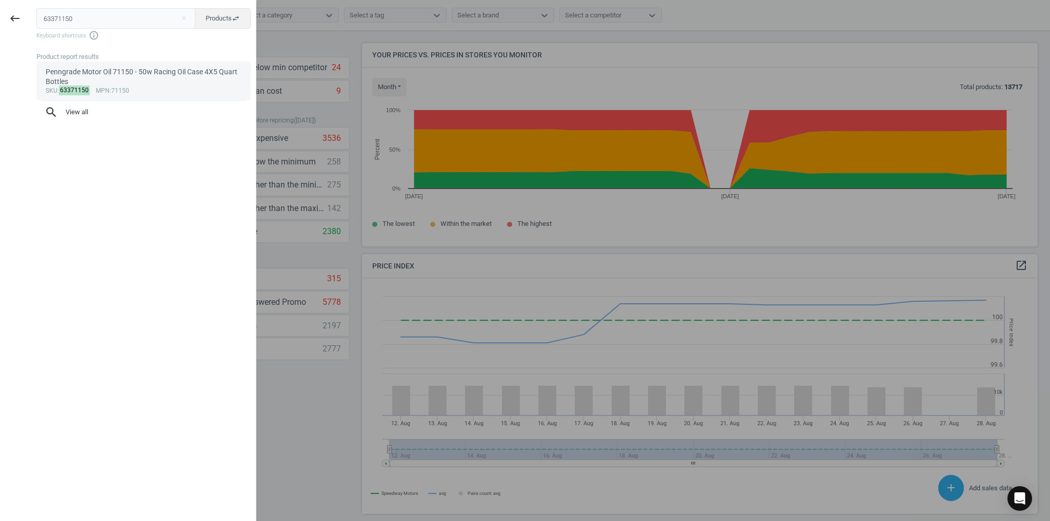 This screenshot has width=1050, height=521. I want to click on i: keyboard_backspace, so click(15, 18).